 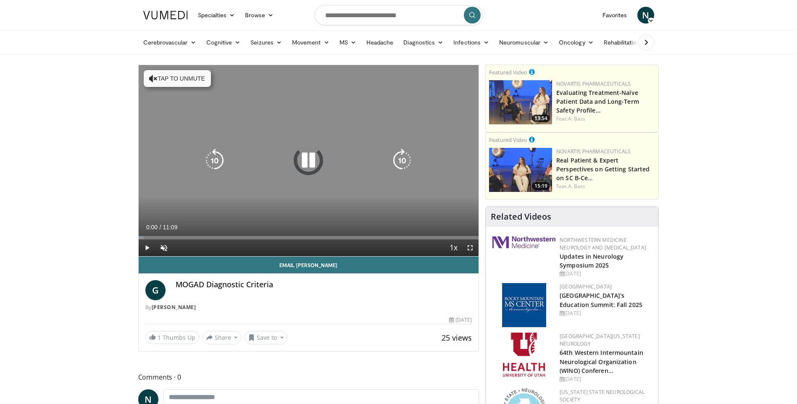 What do you see at coordinates (170, 42) in the screenshot?
I see `a: Cerebrovascular` at bounding box center [170, 42].